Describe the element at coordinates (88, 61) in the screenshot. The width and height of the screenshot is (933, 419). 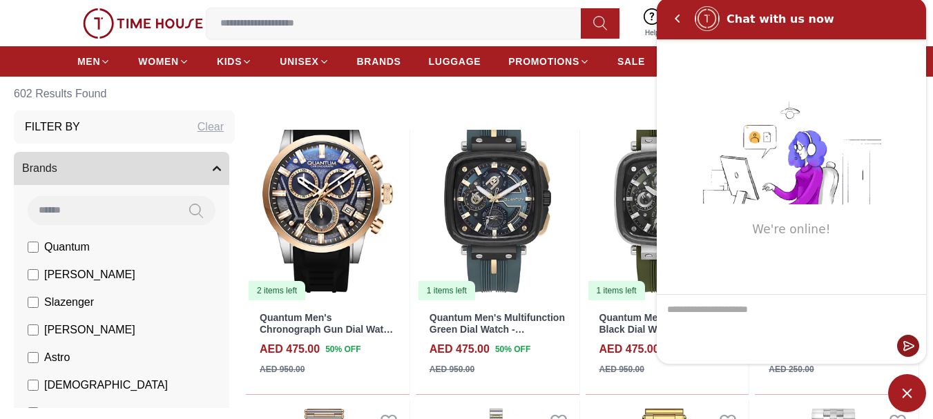
I see `span: MEN` at that location.